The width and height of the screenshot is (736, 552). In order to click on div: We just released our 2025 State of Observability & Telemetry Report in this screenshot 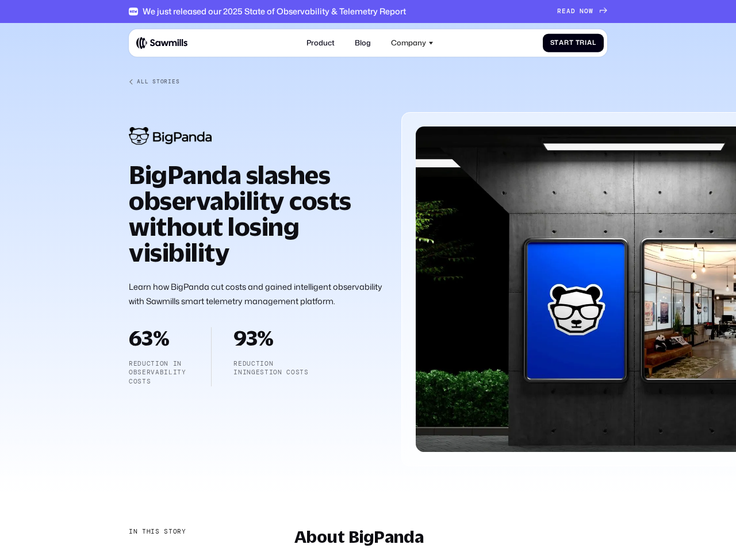, I will do `click(274, 11)`.